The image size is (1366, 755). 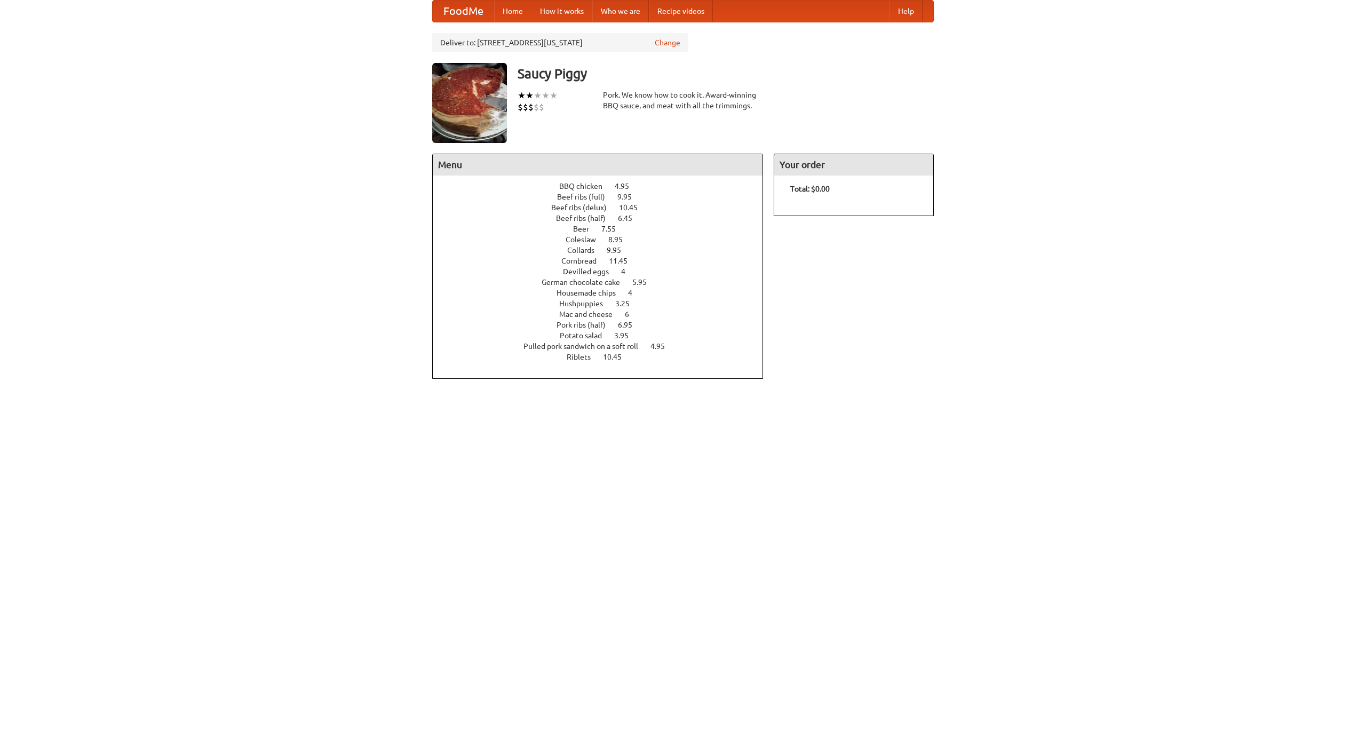 What do you see at coordinates (604, 293) in the screenshot?
I see `a: Housemade chips 4` at bounding box center [604, 293].